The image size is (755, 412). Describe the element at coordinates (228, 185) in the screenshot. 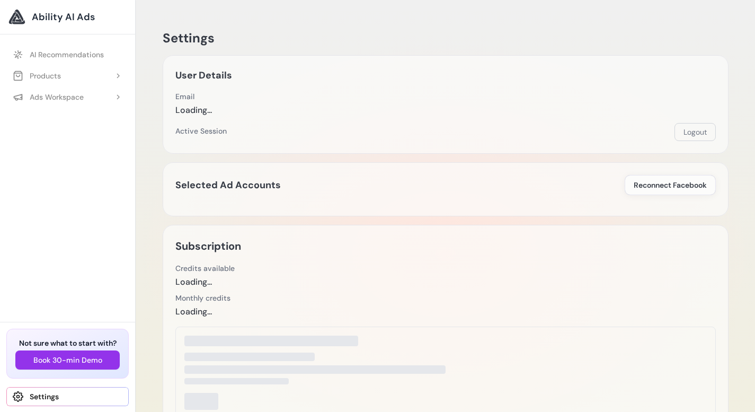

I see `h2: Selected Ad Accounts` at that location.